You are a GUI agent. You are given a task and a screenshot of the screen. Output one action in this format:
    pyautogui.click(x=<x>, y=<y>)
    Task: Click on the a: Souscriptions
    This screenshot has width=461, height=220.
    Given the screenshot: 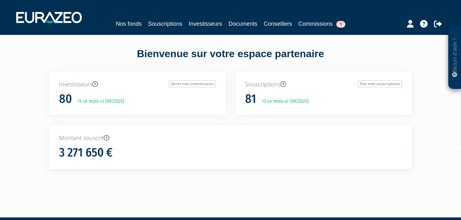 What is the action you would take?
    pyautogui.click(x=165, y=24)
    